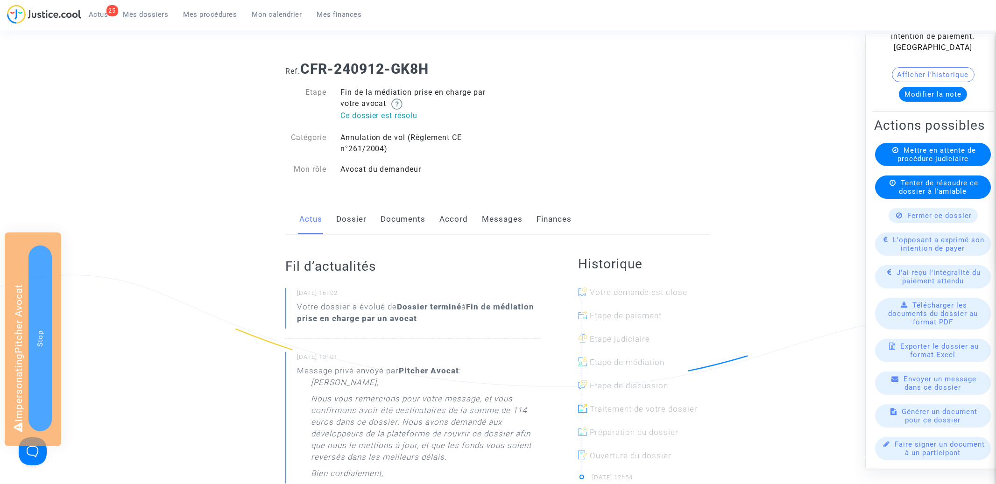  Describe the element at coordinates (937, 155) in the screenshot. I see `span: Mettre en attente de procédure judiciaire` at that location.